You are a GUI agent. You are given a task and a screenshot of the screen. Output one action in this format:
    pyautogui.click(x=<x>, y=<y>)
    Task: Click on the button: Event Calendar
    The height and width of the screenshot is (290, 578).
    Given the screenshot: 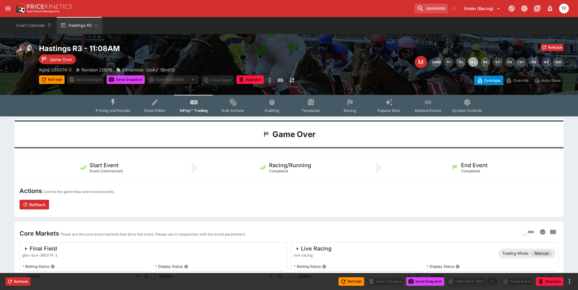 What is the action you would take?
    pyautogui.click(x=34, y=26)
    